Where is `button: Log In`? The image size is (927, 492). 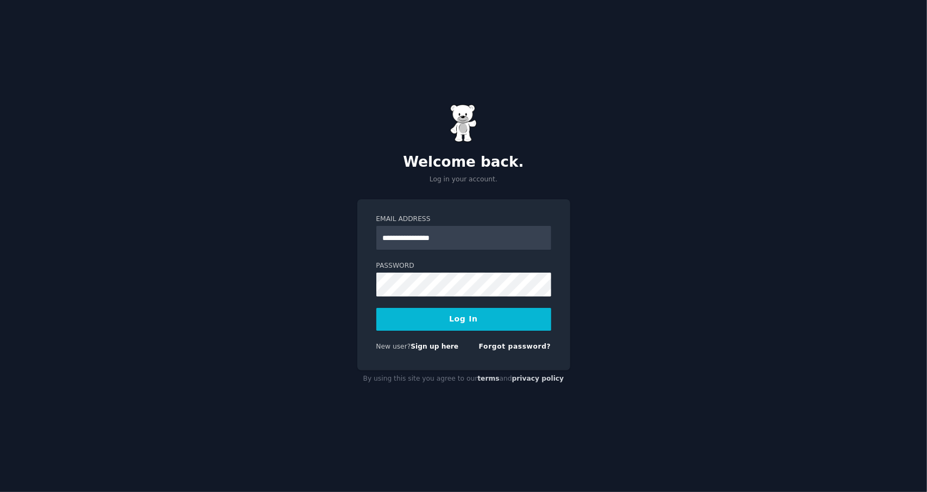
button: Log In is located at coordinates (464, 319).